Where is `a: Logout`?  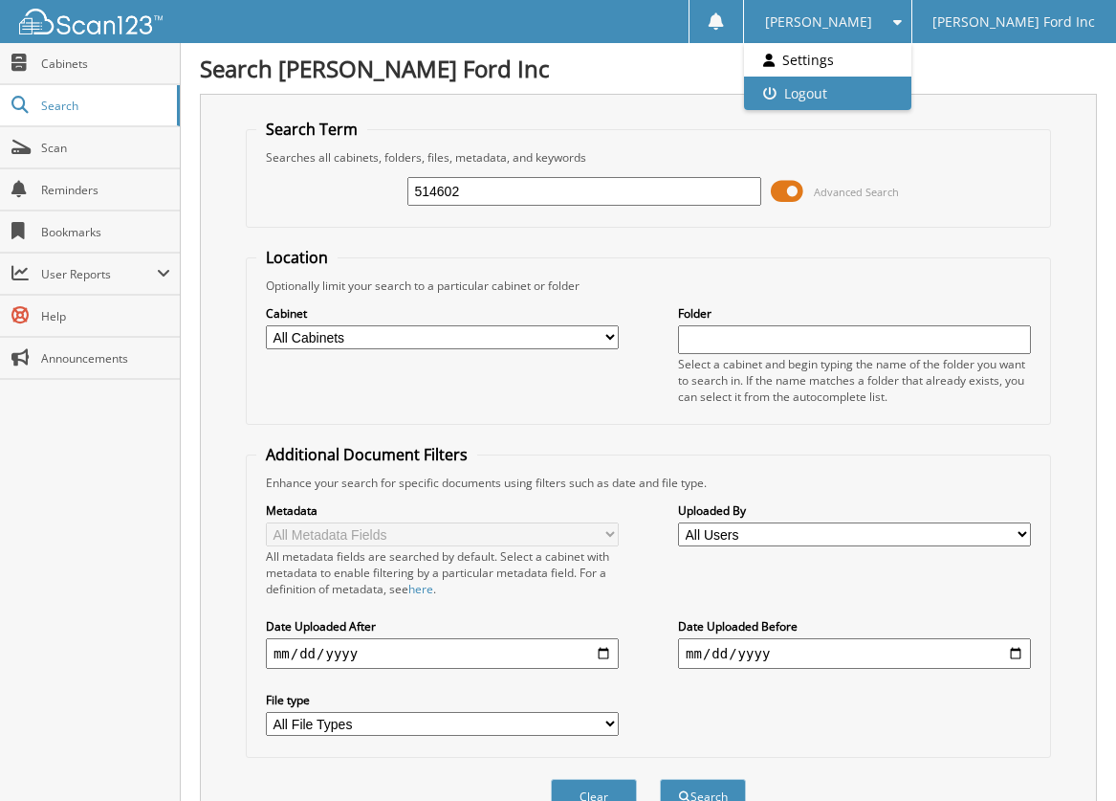
a: Logout is located at coordinates (827, 93).